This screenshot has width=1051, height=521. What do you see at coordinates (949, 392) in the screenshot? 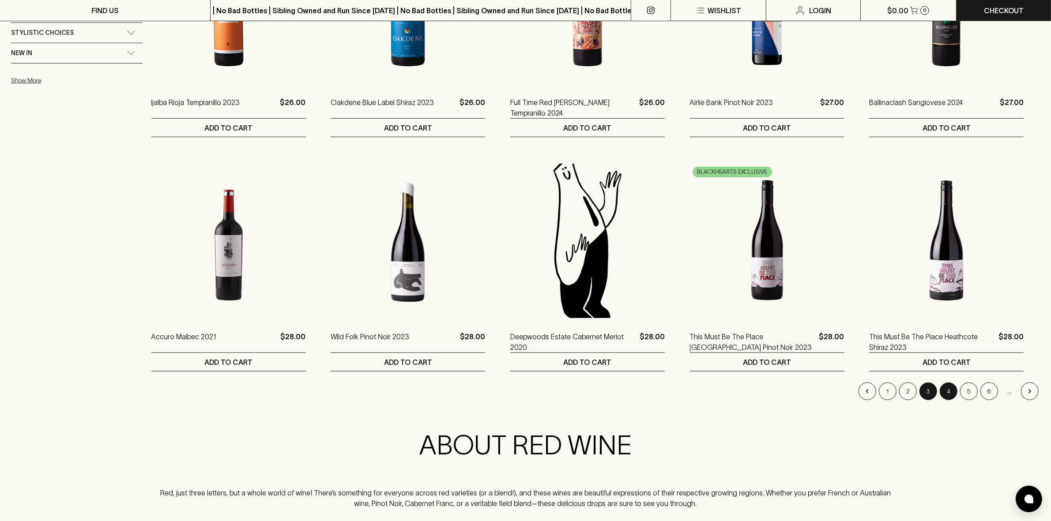
I see `button: Go to page 4` at bounding box center [949, 392].